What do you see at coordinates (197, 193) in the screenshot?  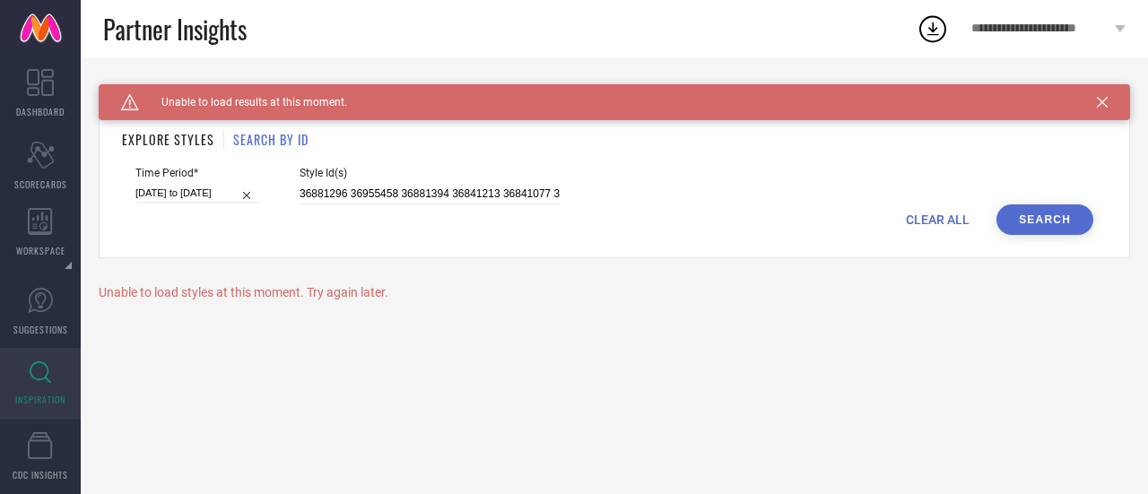 I see `input: Select time period` at bounding box center [197, 193].